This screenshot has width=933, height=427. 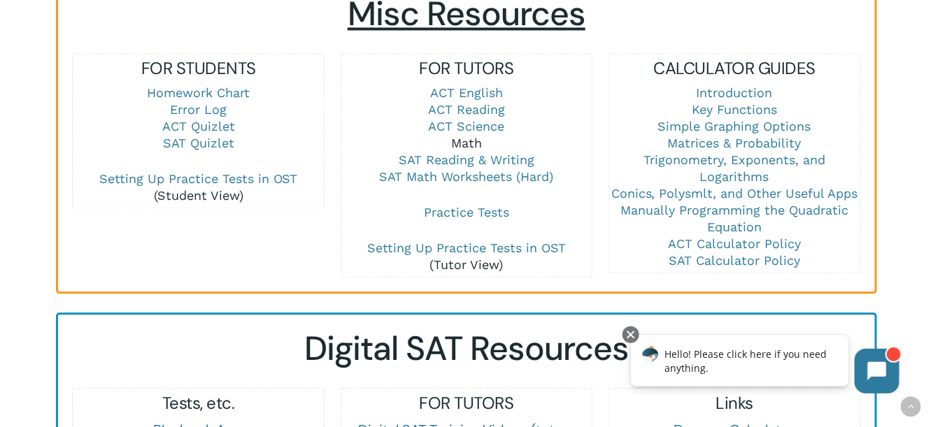 What do you see at coordinates (734, 243) in the screenshot?
I see `a: ACT Calculator Policy` at bounding box center [734, 243].